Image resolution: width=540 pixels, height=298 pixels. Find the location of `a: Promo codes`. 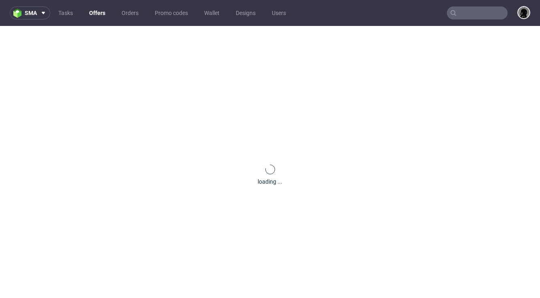

a: Promo codes is located at coordinates (171, 13).